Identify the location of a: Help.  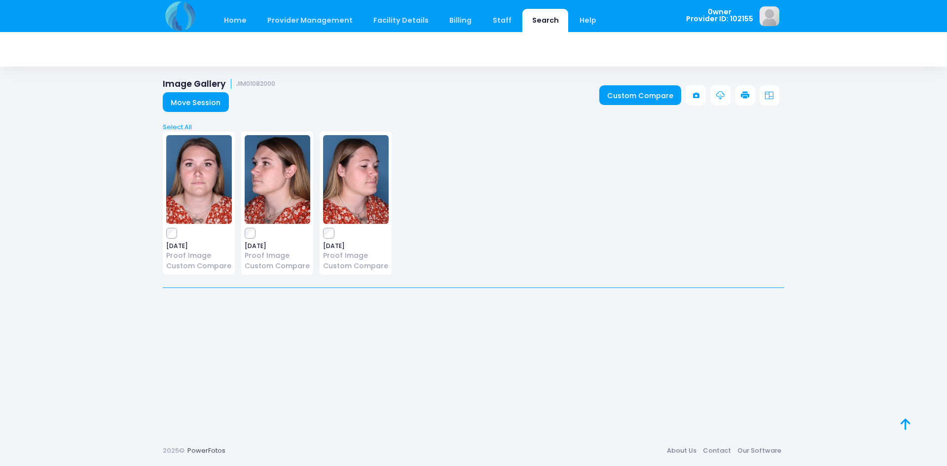
(588, 20).